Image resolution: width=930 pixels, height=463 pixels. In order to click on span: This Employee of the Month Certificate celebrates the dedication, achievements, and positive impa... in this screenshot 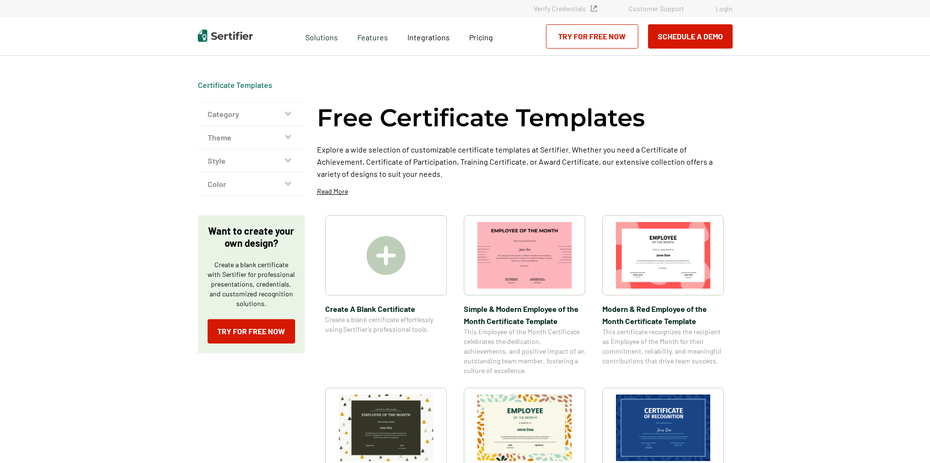, I will do `click(525, 352)`.